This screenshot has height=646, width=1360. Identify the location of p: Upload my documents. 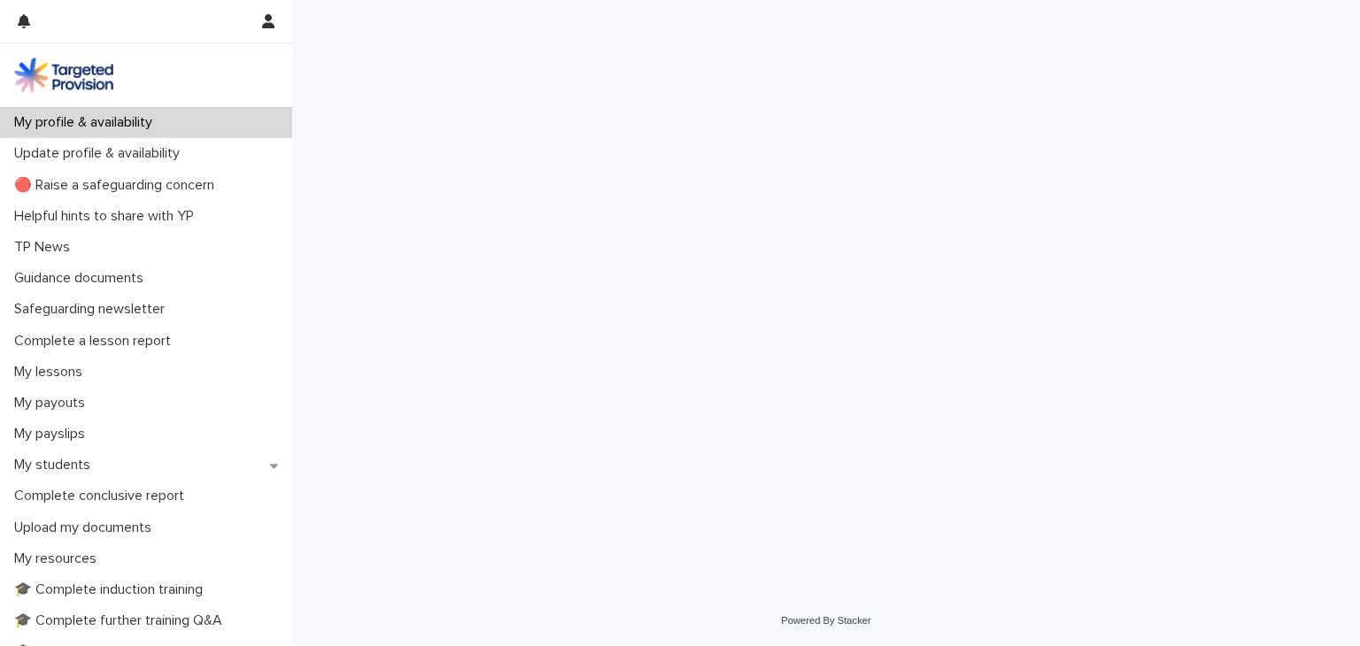
(86, 528).